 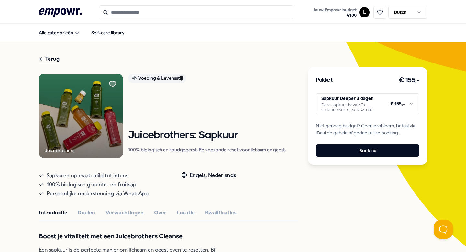 What do you see at coordinates (196, 12) in the screenshot?
I see `input: Search for products, categories or subcategories` at bounding box center [196, 12].